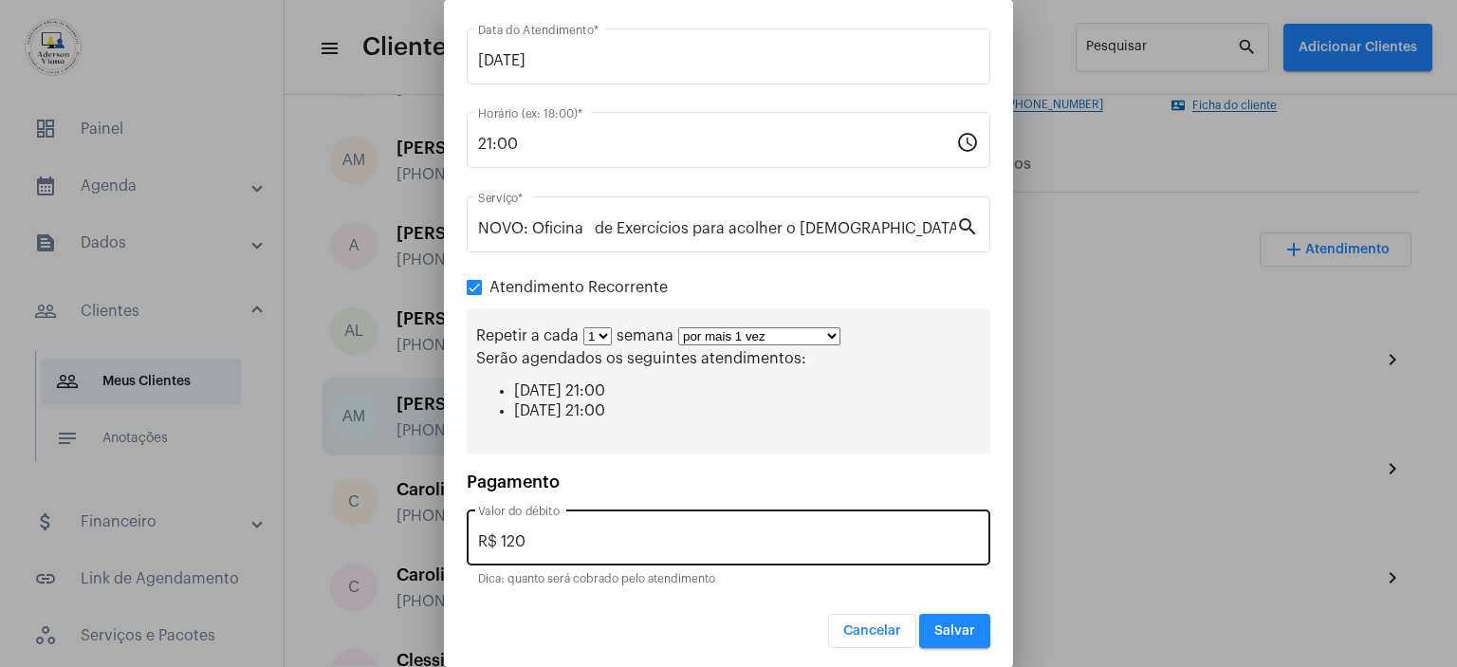 The width and height of the screenshot is (1457, 667). What do you see at coordinates (579, 287) in the screenshot?
I see `span: Atendimento Recorrente` at bounding box center [579, 287].